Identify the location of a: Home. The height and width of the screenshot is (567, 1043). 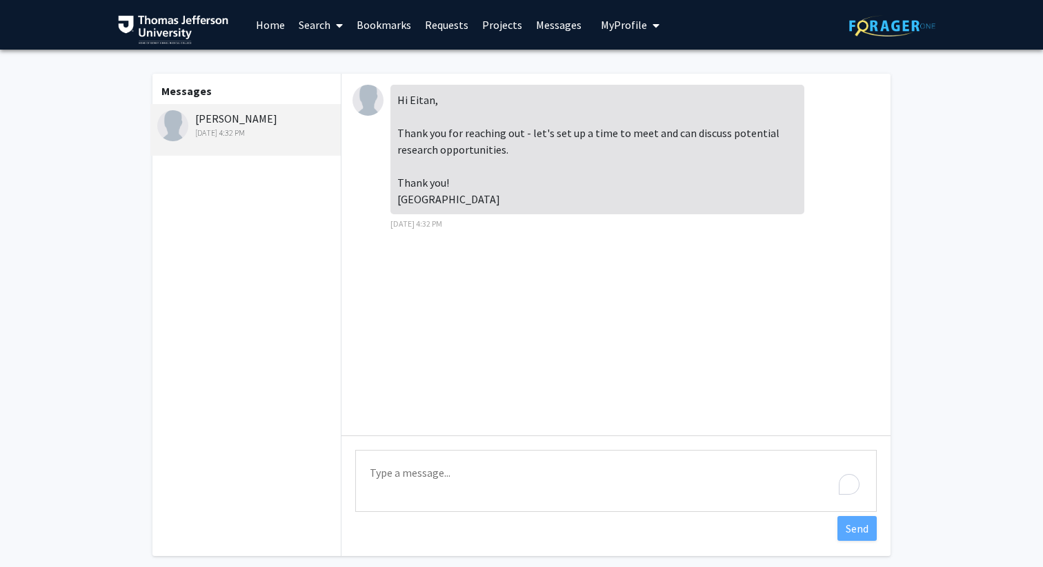
(270, 25).